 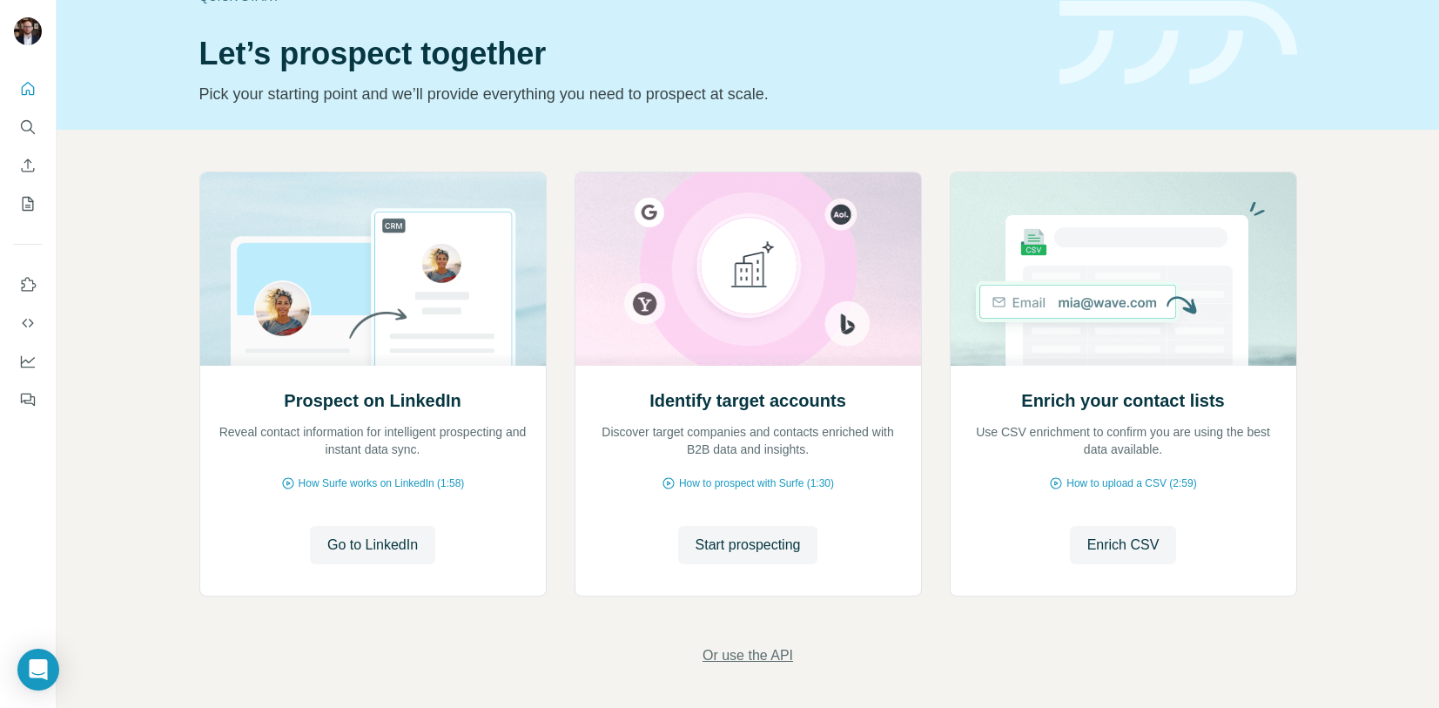 I want to click on p: Reveal contact information for intelligent prospecting and instant data sync., so click(x=373, y=440).